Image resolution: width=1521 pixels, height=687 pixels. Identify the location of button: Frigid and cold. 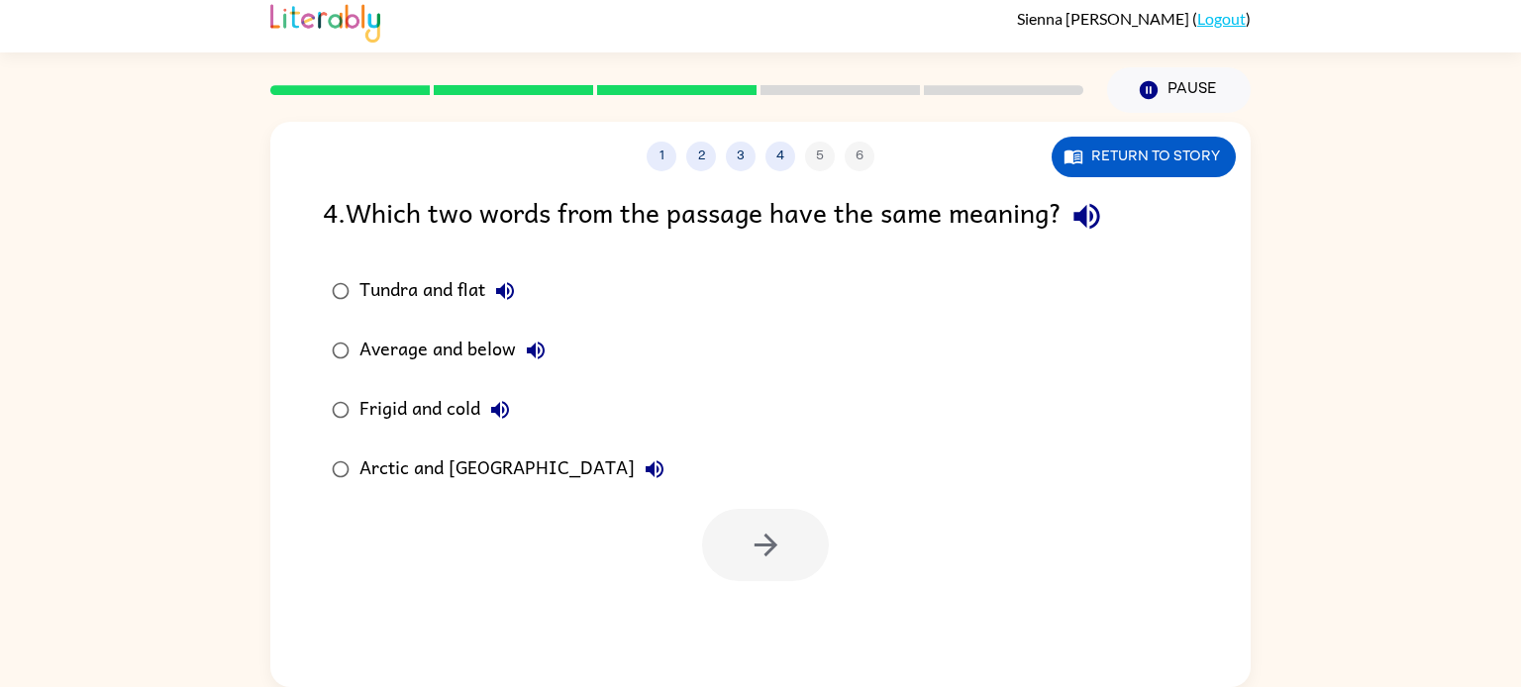
(500, 410).